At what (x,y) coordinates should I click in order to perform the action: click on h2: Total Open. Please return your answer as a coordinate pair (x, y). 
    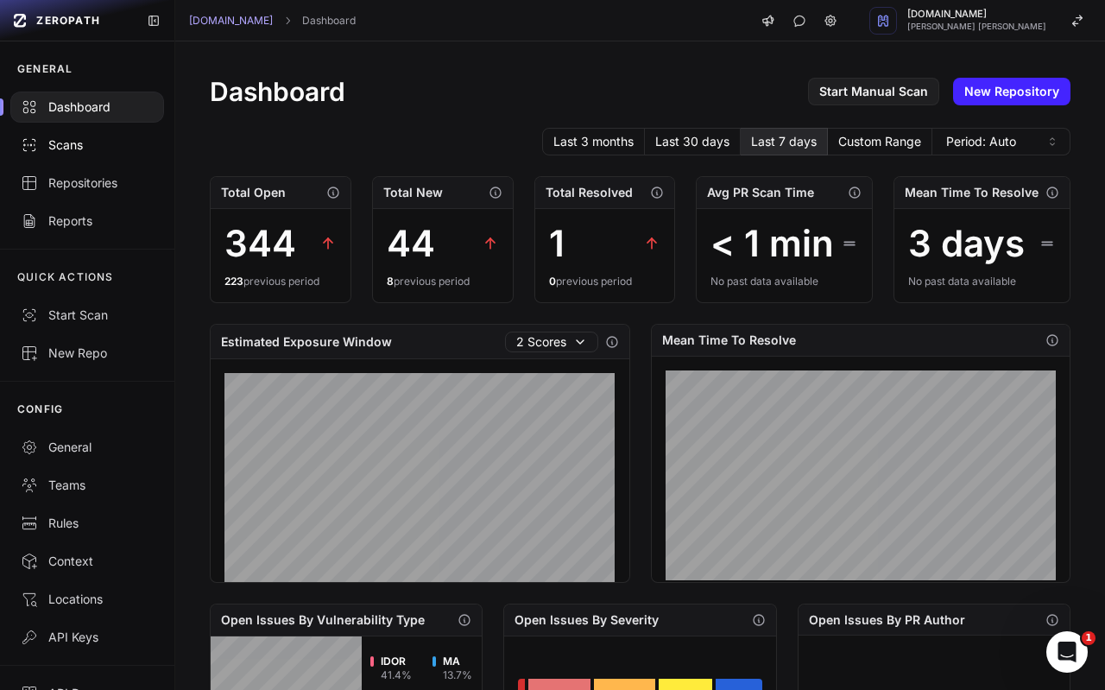
    Looking at the image, I should click on (253, 192).